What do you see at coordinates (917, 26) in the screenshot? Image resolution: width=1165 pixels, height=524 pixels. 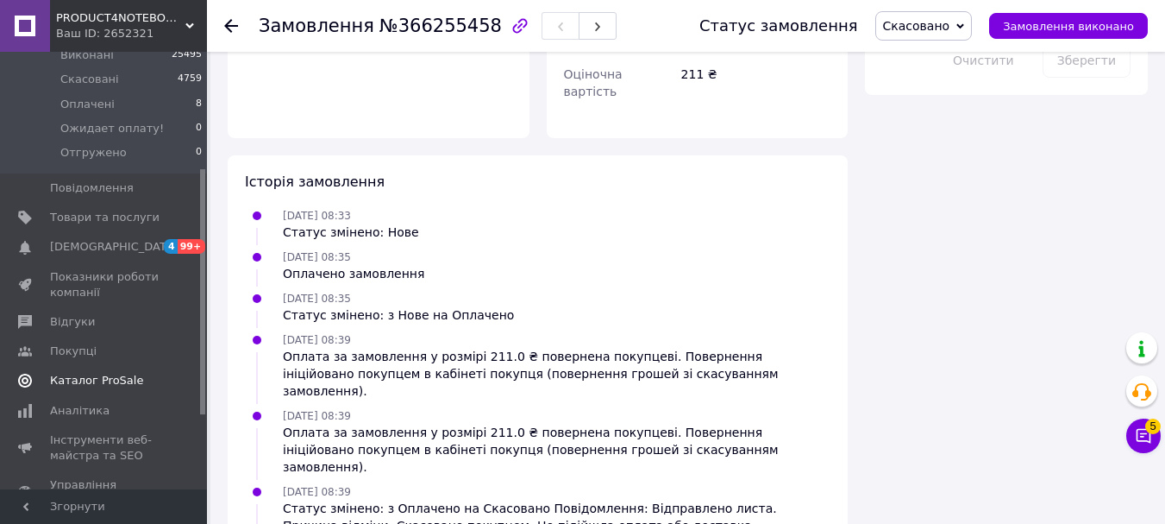 I see `span: Скасовано` at bounding box center [917, 26].